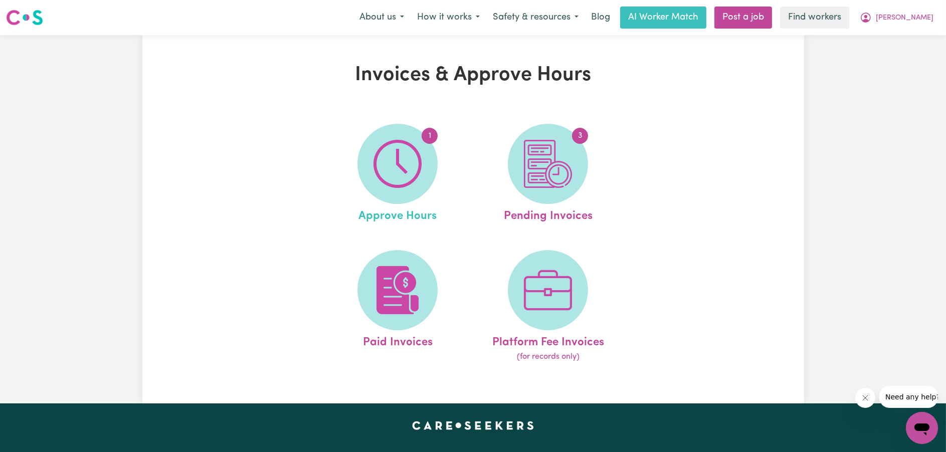 This screenshot has height=452, width=946. What do you see at coordinates (580, 136) in the screenshot?
I see `span: 3` at bounding box center [580, 136].